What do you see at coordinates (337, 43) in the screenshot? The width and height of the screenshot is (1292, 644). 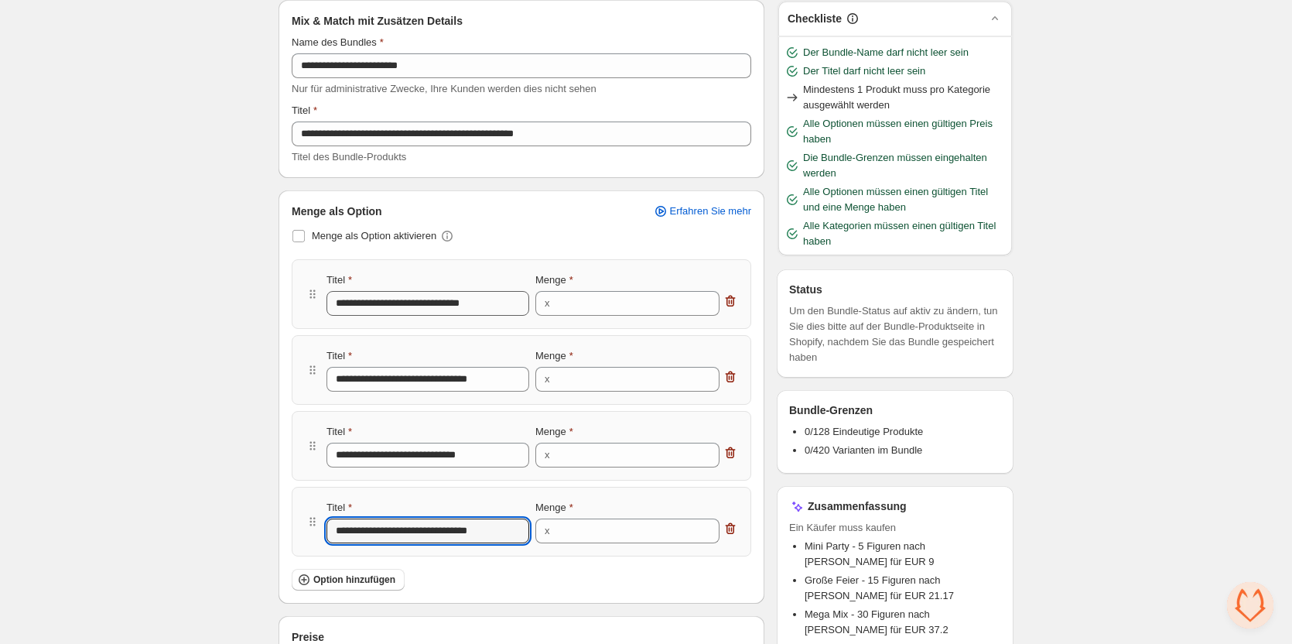 I see `label: Name des Bundles` at bounding box center [337, 43].